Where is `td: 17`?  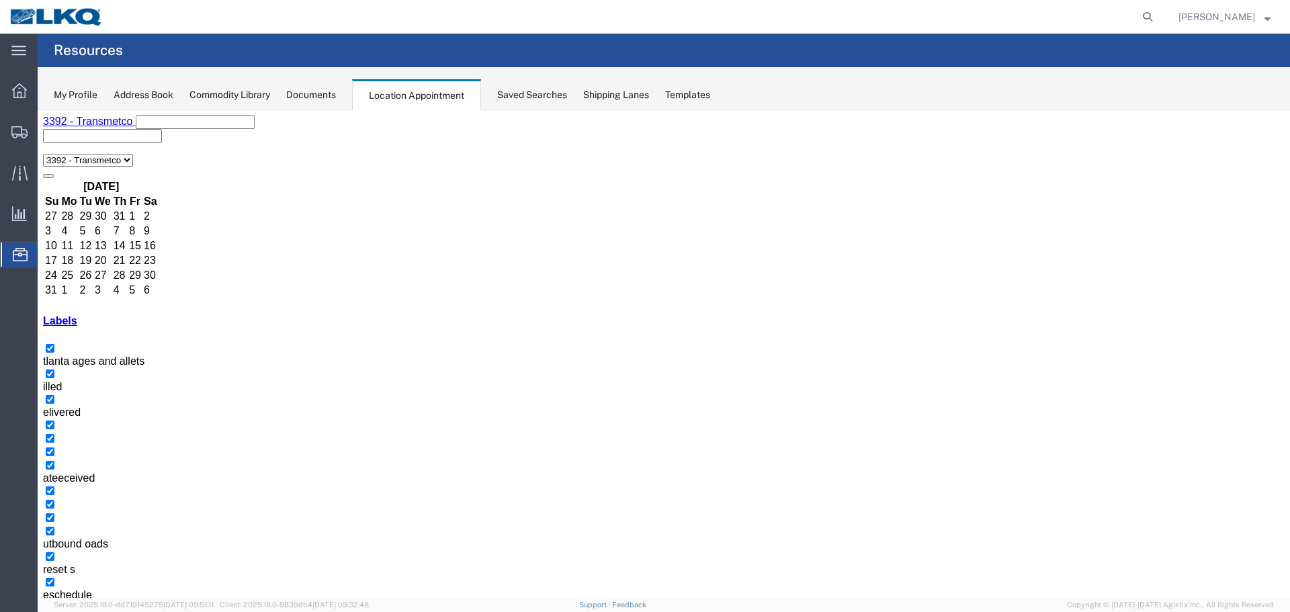
td: 17 is located at coordinates (14, 151).